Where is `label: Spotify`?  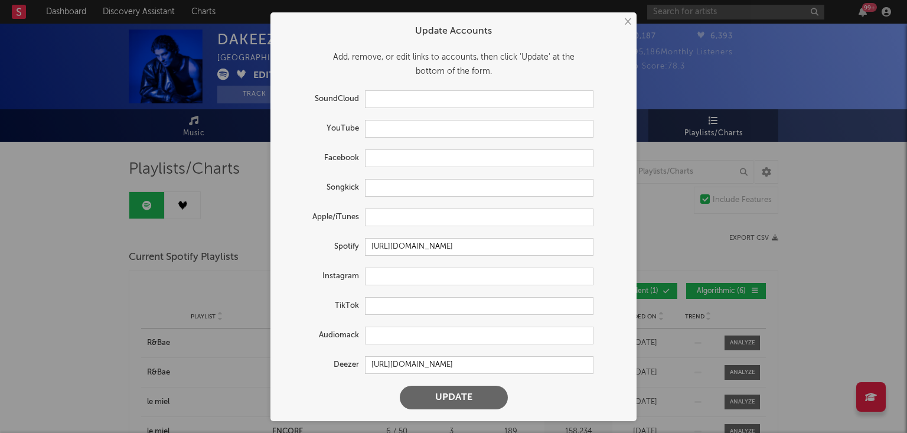
label: Spotify is located at coordinates (324, 247).